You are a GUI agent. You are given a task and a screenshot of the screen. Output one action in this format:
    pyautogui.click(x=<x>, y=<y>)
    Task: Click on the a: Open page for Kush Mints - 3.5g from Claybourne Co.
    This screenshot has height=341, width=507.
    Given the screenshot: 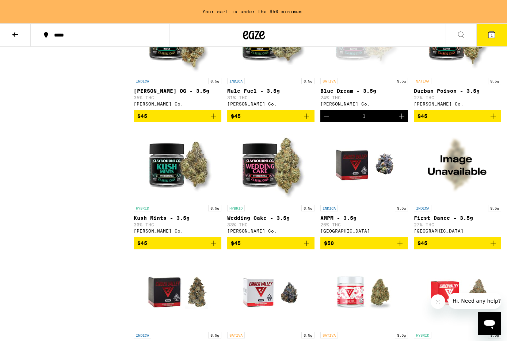 What is the action you would take?
    pyautogui.click(x=178, y=183)
    